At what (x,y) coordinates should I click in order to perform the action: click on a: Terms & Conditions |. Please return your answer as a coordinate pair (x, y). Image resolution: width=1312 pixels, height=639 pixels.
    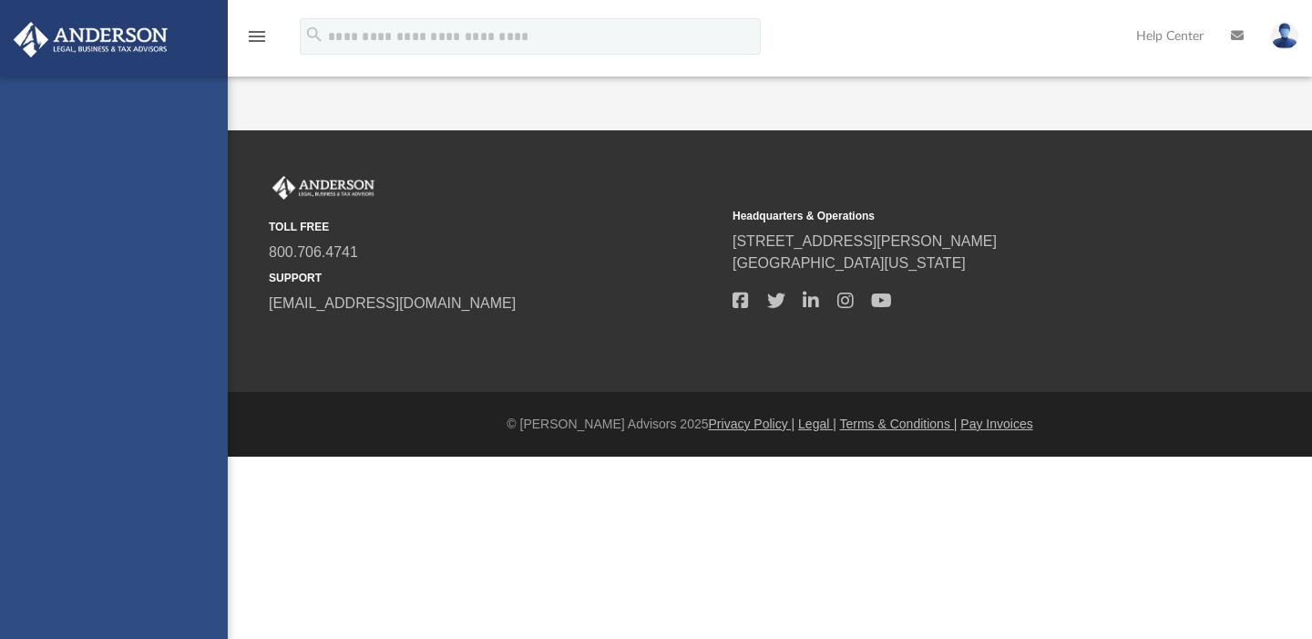
    Looking at the image, I should click on (898, 424).